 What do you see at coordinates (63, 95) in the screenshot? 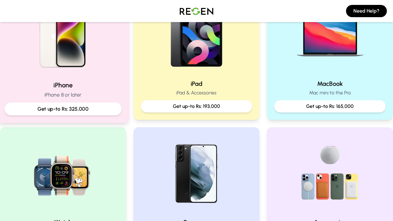
I see `p: iPhone 8 or later` at bounding box center [63, 95].